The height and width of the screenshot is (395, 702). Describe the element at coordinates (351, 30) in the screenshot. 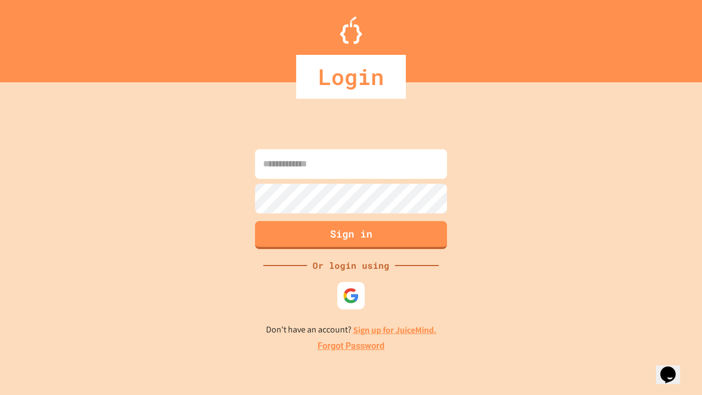

I see `img: Logo.svg` at that location.